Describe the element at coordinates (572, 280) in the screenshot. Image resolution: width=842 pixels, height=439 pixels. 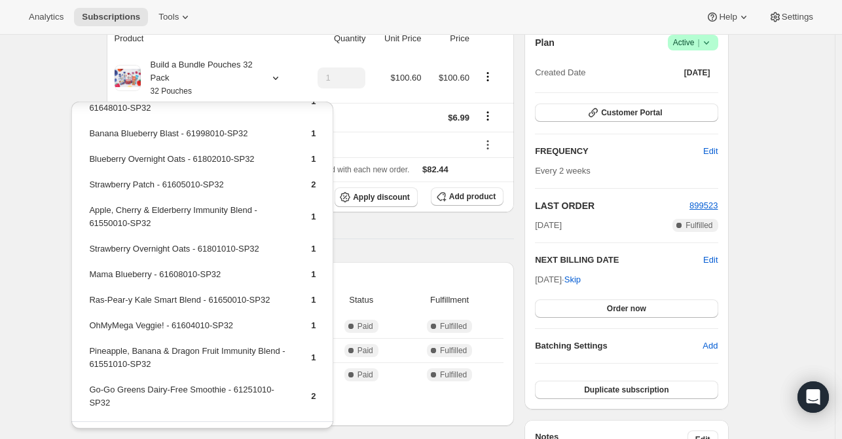
I see `button: Skip` at that location.